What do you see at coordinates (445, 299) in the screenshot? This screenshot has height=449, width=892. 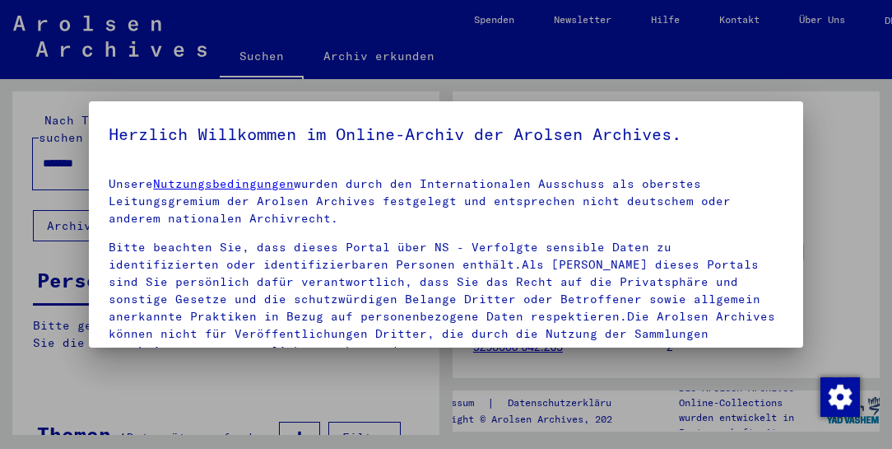 I see `p: Bitte beachten Sie, dass dieses Portal über NS - Verfolgte sensible Daten zu identifizierten oder...` at bounding box center [445, 299].